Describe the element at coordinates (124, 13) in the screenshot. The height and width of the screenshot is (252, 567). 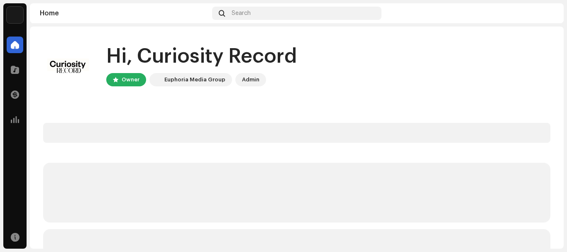
I see `div: Home` at that location.